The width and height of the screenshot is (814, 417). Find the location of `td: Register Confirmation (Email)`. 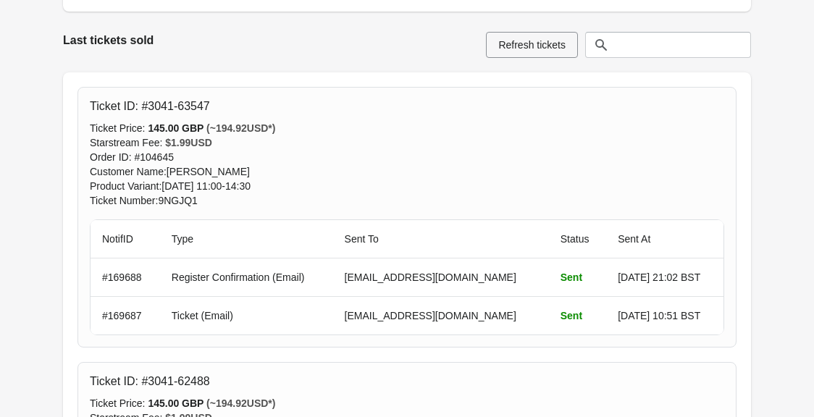

td: Register Confirmation (Email) is located at coordinates (246, 277).